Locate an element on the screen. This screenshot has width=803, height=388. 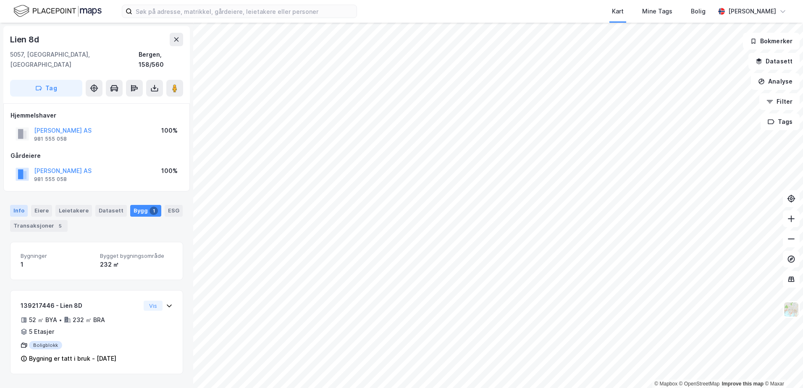
button: Tags is located at coordinates (780, 122).